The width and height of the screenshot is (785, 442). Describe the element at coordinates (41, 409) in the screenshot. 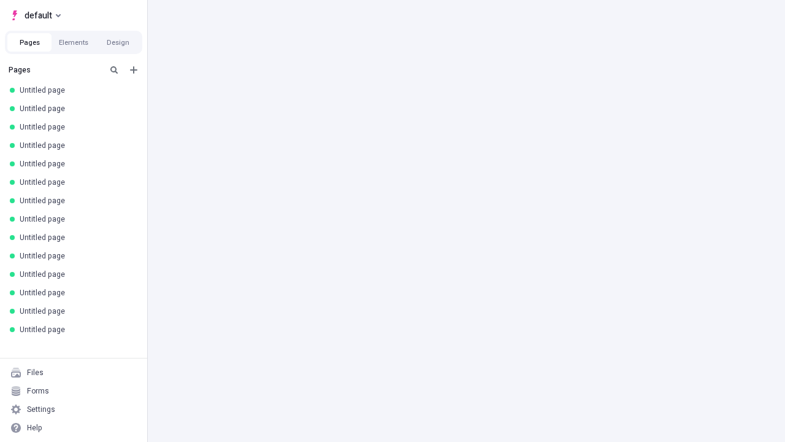

I see `div: Settings` at that location.